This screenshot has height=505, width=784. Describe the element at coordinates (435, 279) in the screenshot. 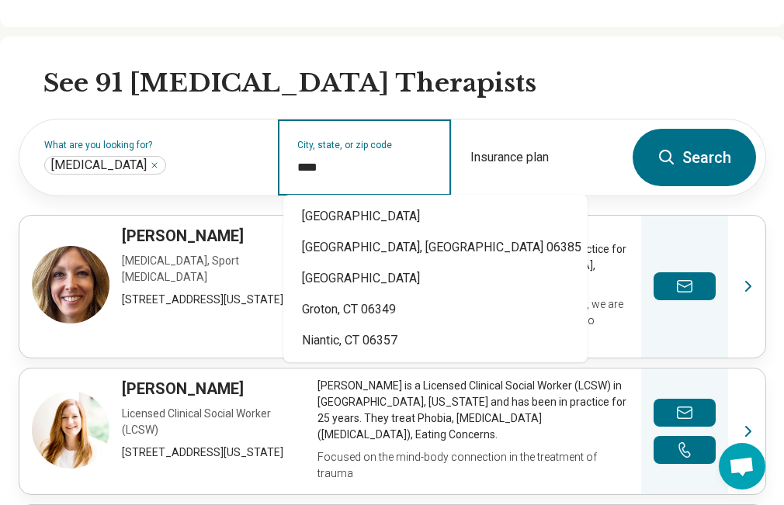

I see `div: Suggestions` at that location.